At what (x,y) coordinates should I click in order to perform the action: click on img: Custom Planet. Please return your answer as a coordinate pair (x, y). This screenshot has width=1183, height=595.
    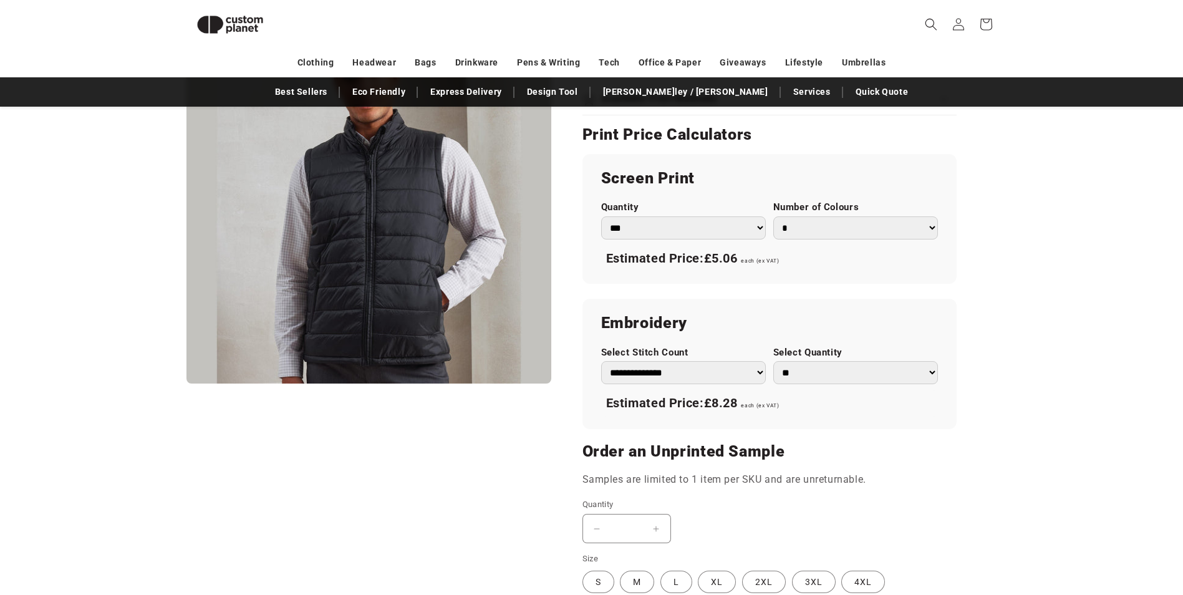
    Looking at the image, I should click on (230, 24).